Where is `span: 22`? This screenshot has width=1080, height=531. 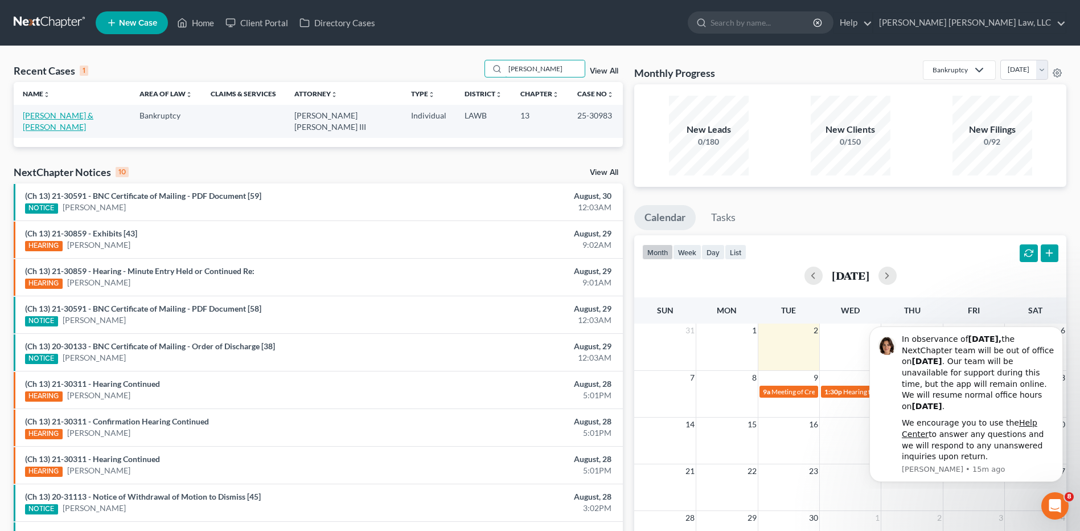
span: 22 is located at coordinates (752, 471).